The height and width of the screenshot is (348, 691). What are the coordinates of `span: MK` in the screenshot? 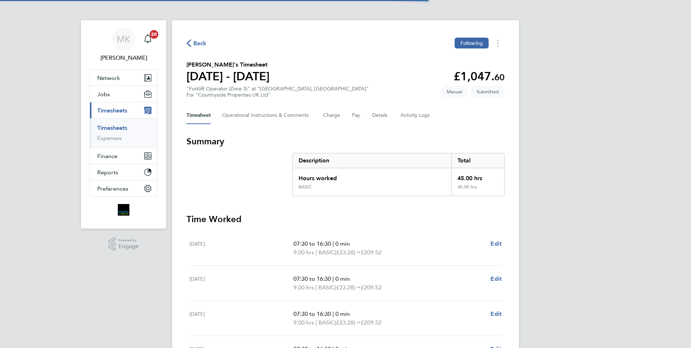 It's located at (124, 39).